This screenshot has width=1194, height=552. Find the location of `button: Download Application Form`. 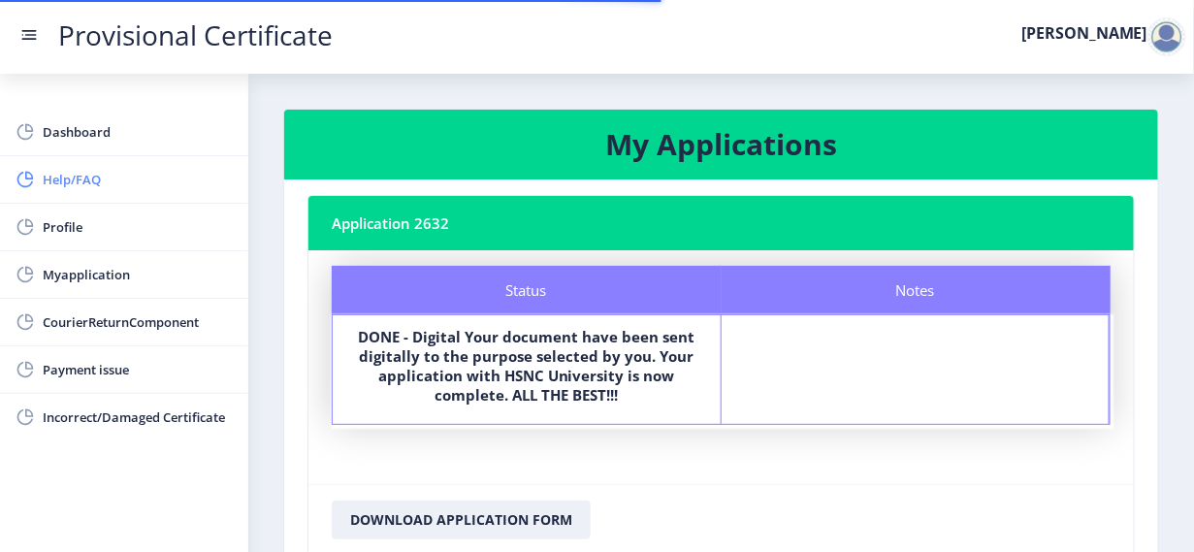

button: Download Application Form is located at coordinates (461, 520).